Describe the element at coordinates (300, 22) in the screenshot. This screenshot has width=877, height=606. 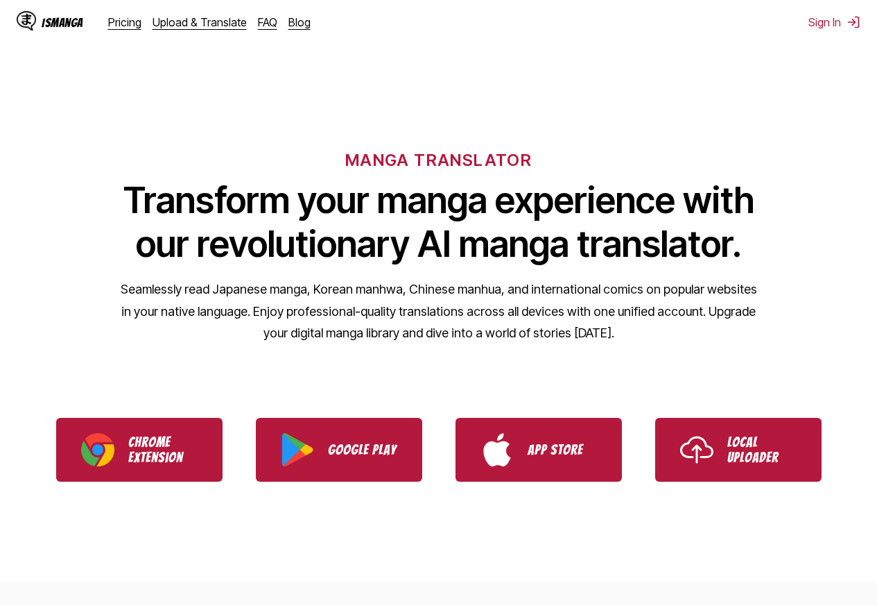
I see `a: Blog` at that location.